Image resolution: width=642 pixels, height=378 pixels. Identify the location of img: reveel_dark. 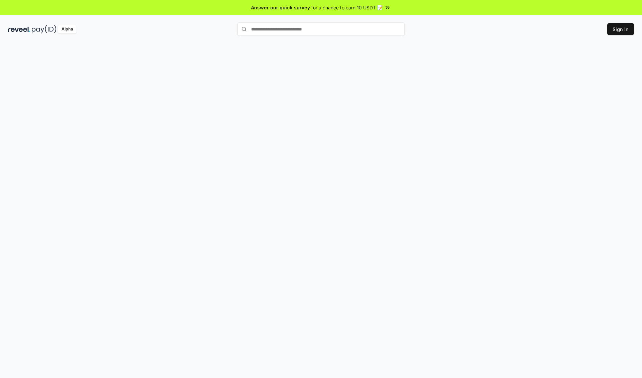
(19, 29).